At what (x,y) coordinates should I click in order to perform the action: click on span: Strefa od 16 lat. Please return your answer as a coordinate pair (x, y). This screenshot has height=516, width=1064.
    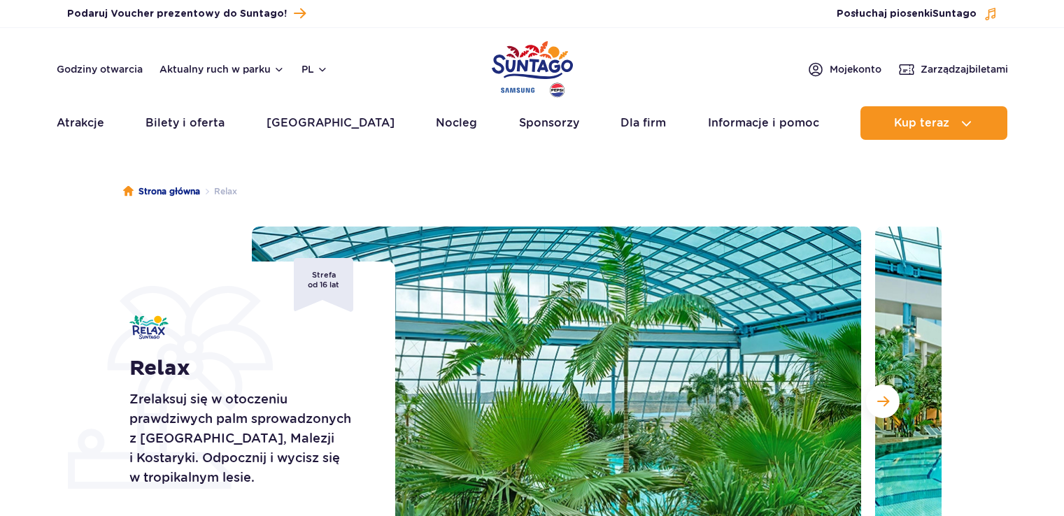
    Looking at the image, I should click on (323, 285).